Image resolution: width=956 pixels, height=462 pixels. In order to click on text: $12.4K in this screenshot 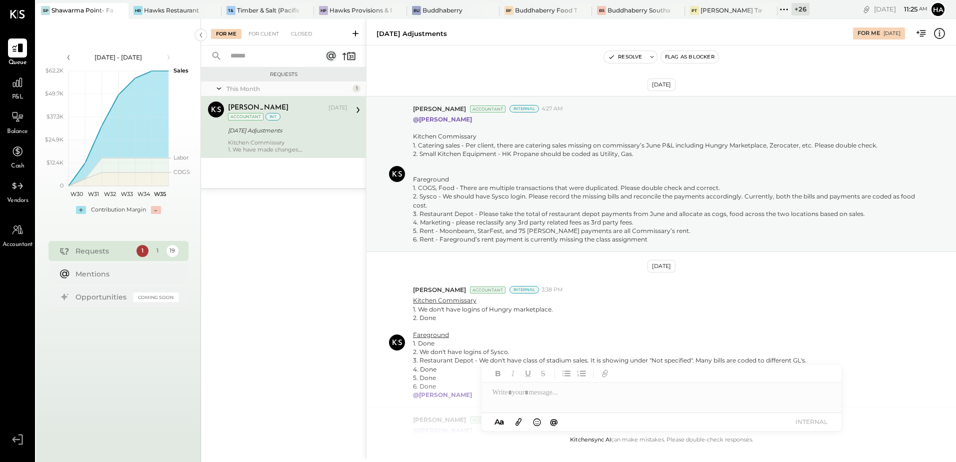, I will do `click(55, 163)`.